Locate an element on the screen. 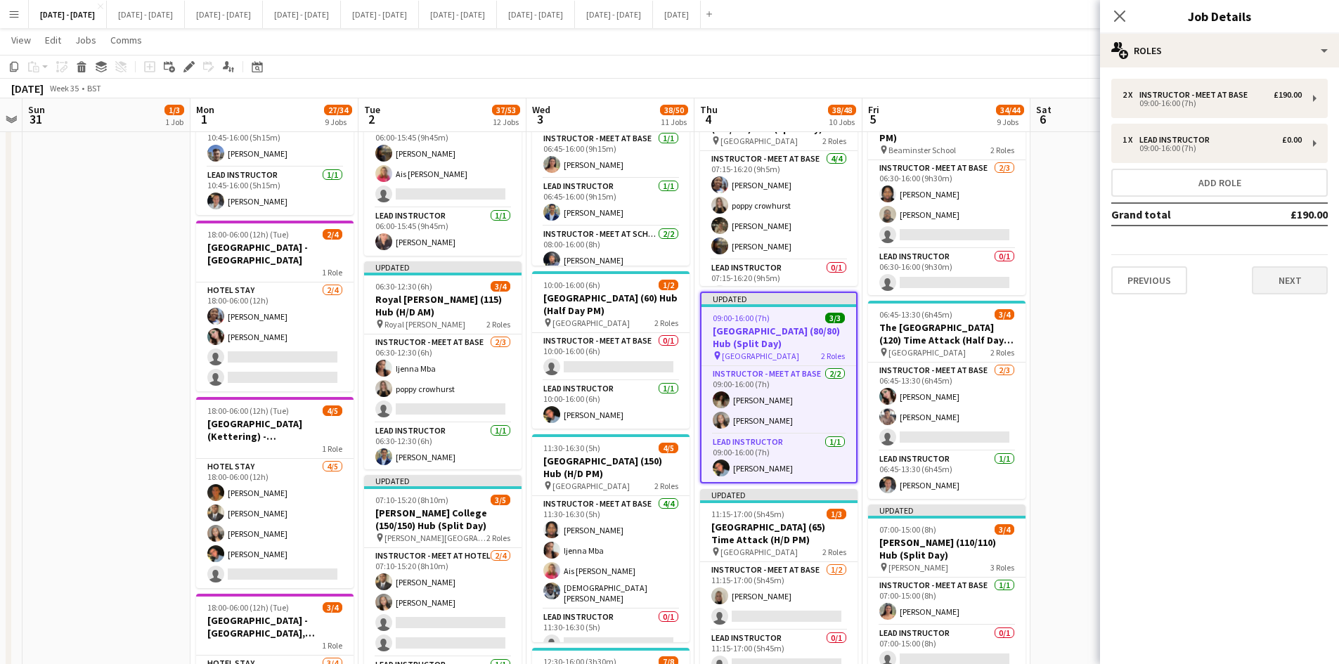  span: 38/50 is located at coordinates (674, 110).